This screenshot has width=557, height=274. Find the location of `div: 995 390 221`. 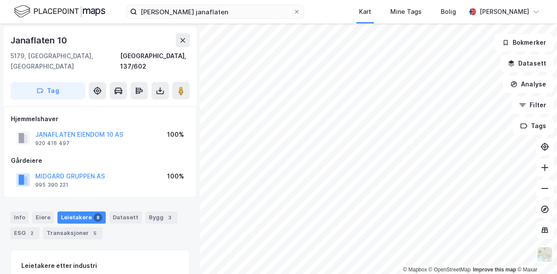

div: 995 390 221 is located at coordinates (52, 185).